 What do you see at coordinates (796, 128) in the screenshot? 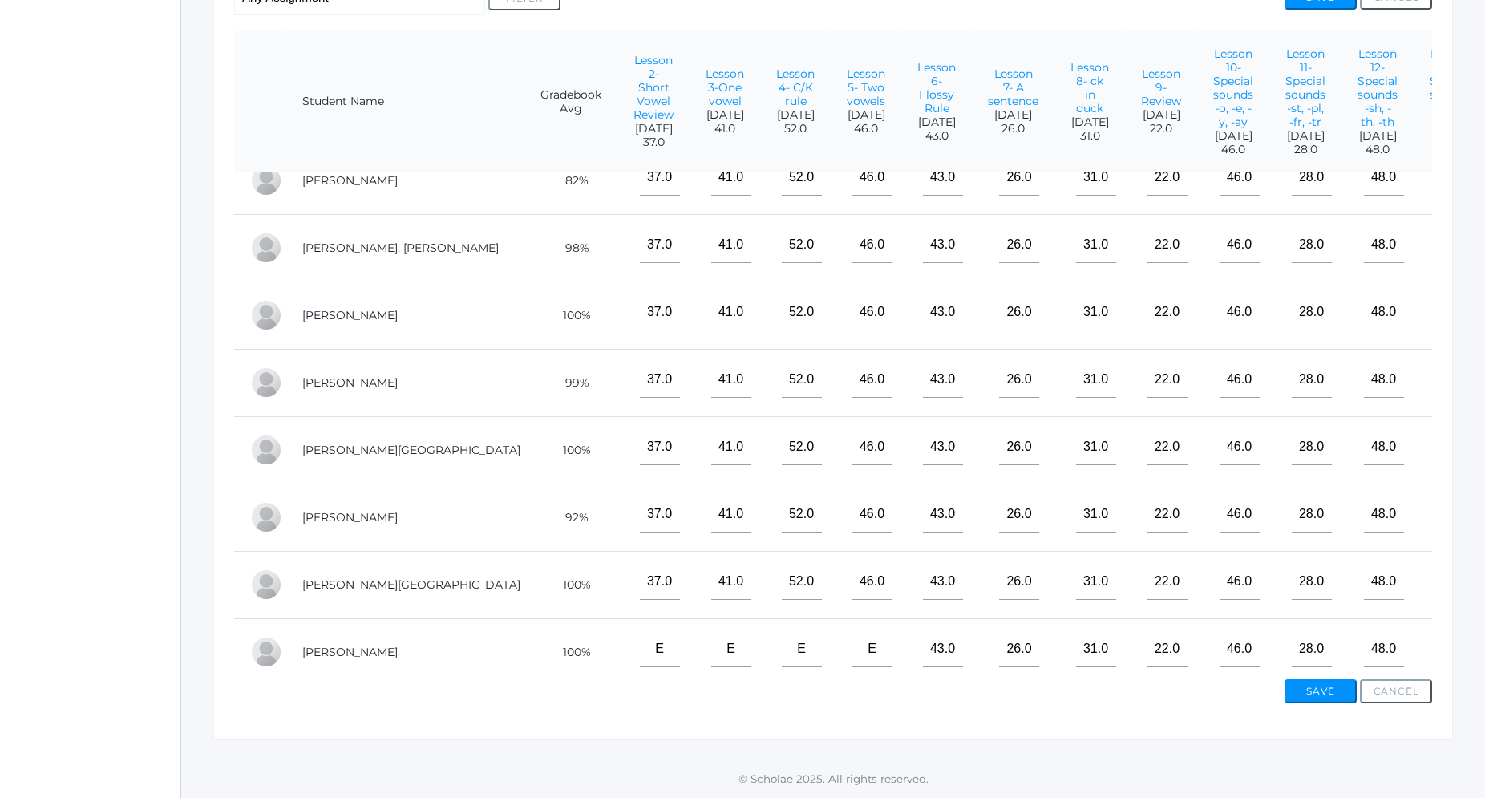
I see `span: 52.0` at bounding box center [796, 128].